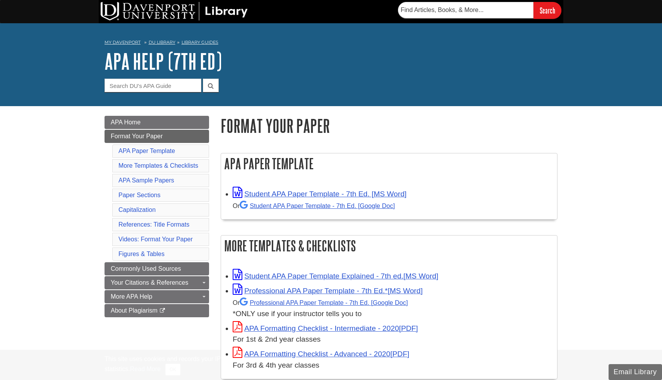 The height and width of the screenshot is (380, 662). What do you see at coordinates (466, 10) in the screenshot?
I see `input: Find Articles, Books, & More...` at bounding box center [466, 10].